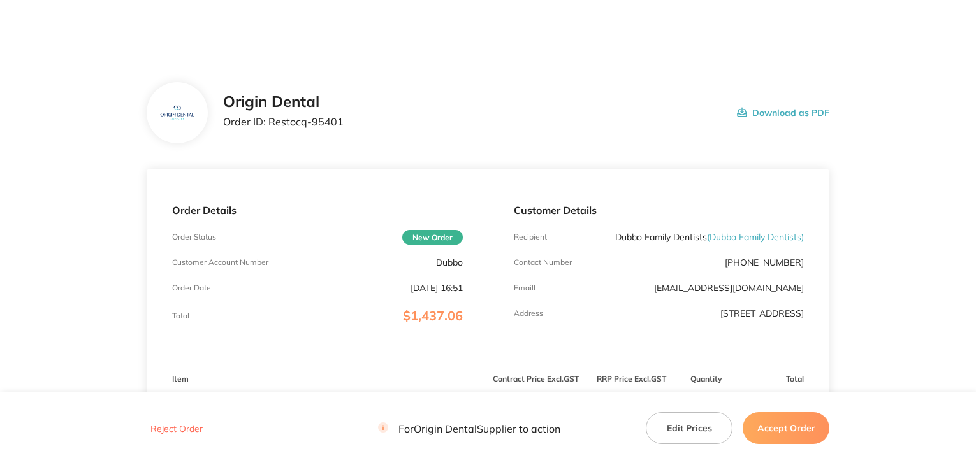  What do you see at coordinates (530, 237) in the screenshot?
I see `p: Recipient` at bounding box center [530, 237].